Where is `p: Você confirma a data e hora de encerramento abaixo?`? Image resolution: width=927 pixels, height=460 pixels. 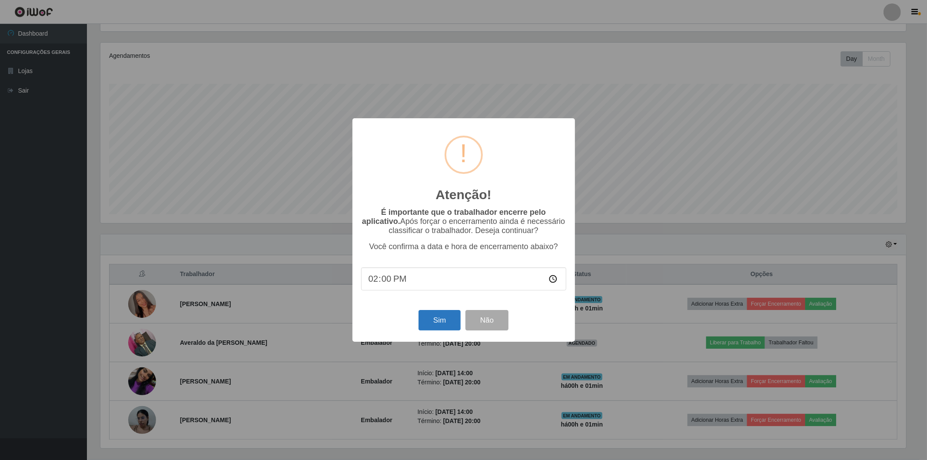 p: Você confirma a data e hora de encerramento abaixo? is located at coordinates (464, 246).